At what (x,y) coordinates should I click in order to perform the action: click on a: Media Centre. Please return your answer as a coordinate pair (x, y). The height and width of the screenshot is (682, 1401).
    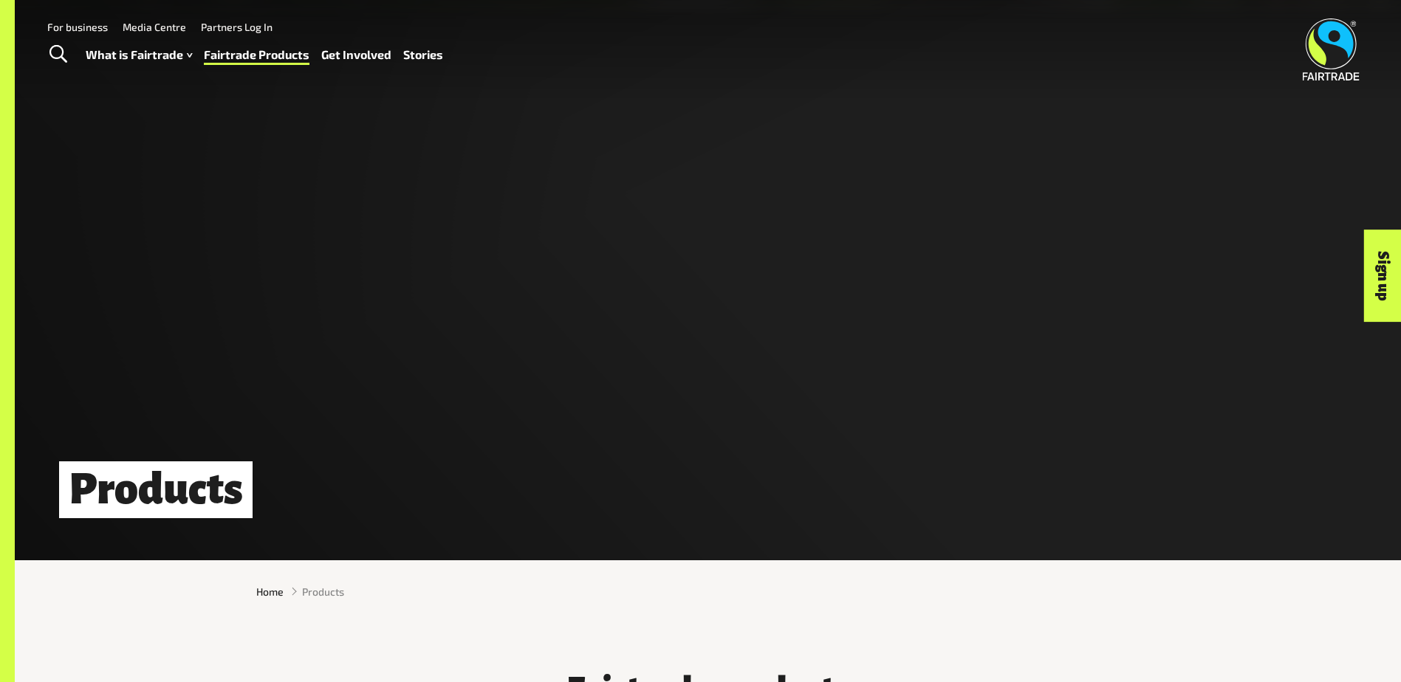
    Looking at the image, I should click on (154, 27).